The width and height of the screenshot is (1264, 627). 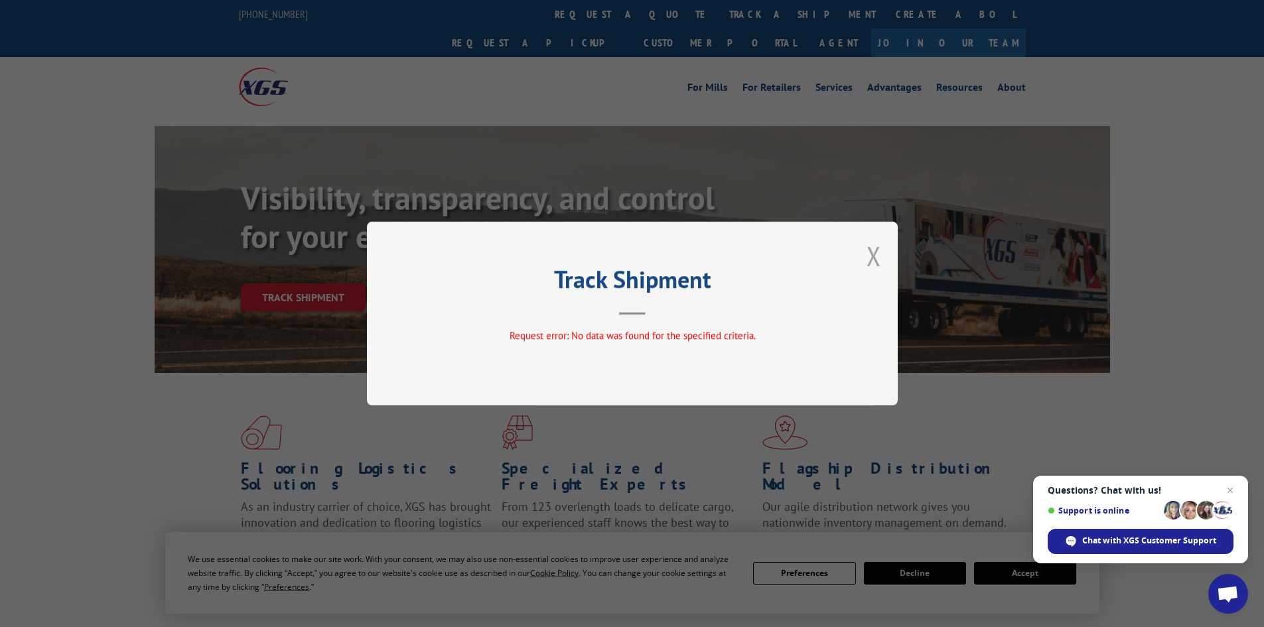 I want to click on span: Close chat, so click(x=1230, y=490).